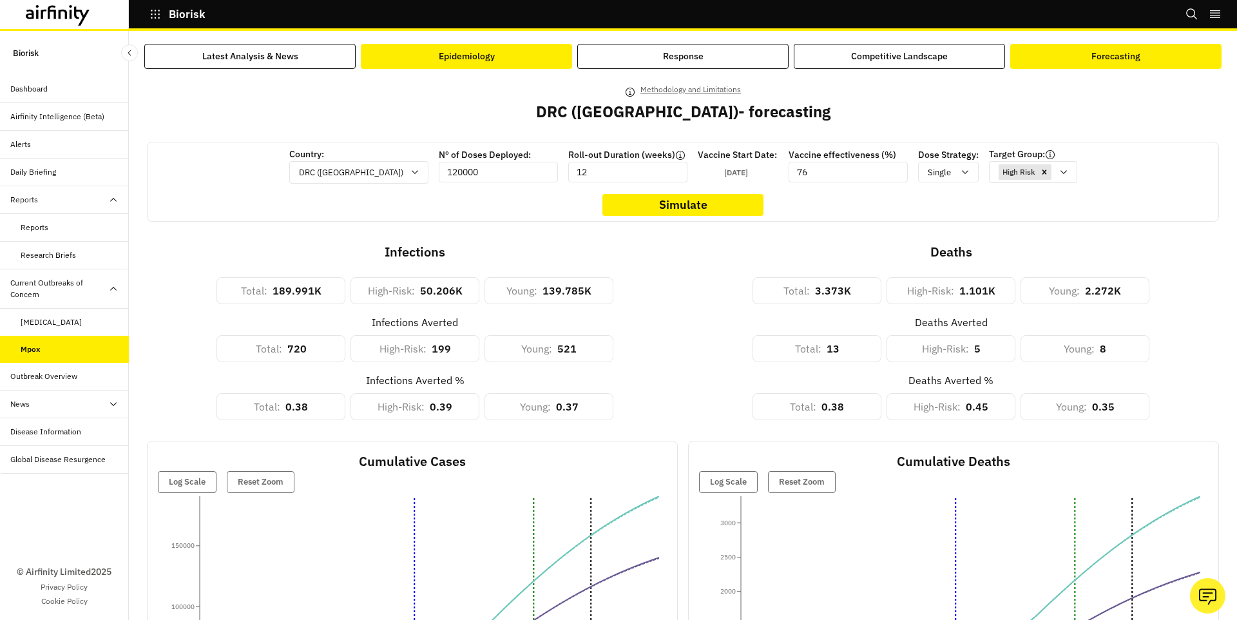 The image size is (1237, 620). Describe the element at coordinates (129, 53) in the screenshot. I see `button: Close Sidebar` at that location.